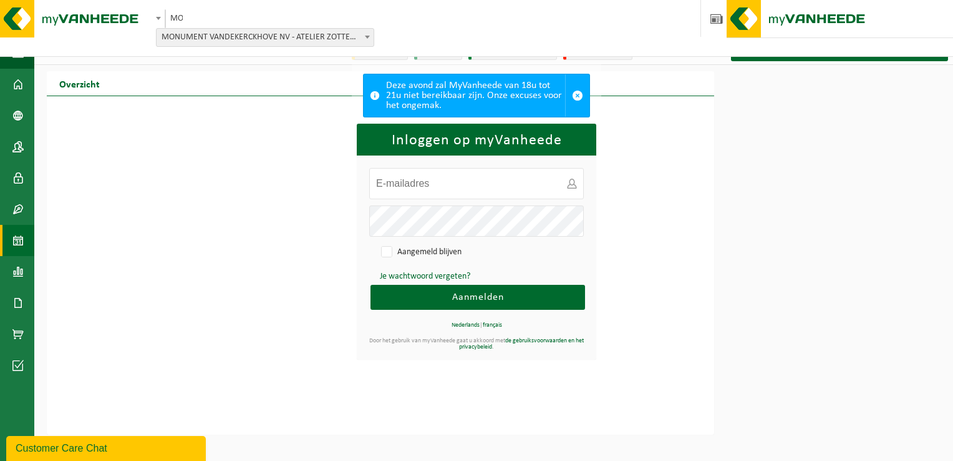 The height and width of the screenshot is (461, 953). I want to click on button: Aanmelden, so click(478, 297).